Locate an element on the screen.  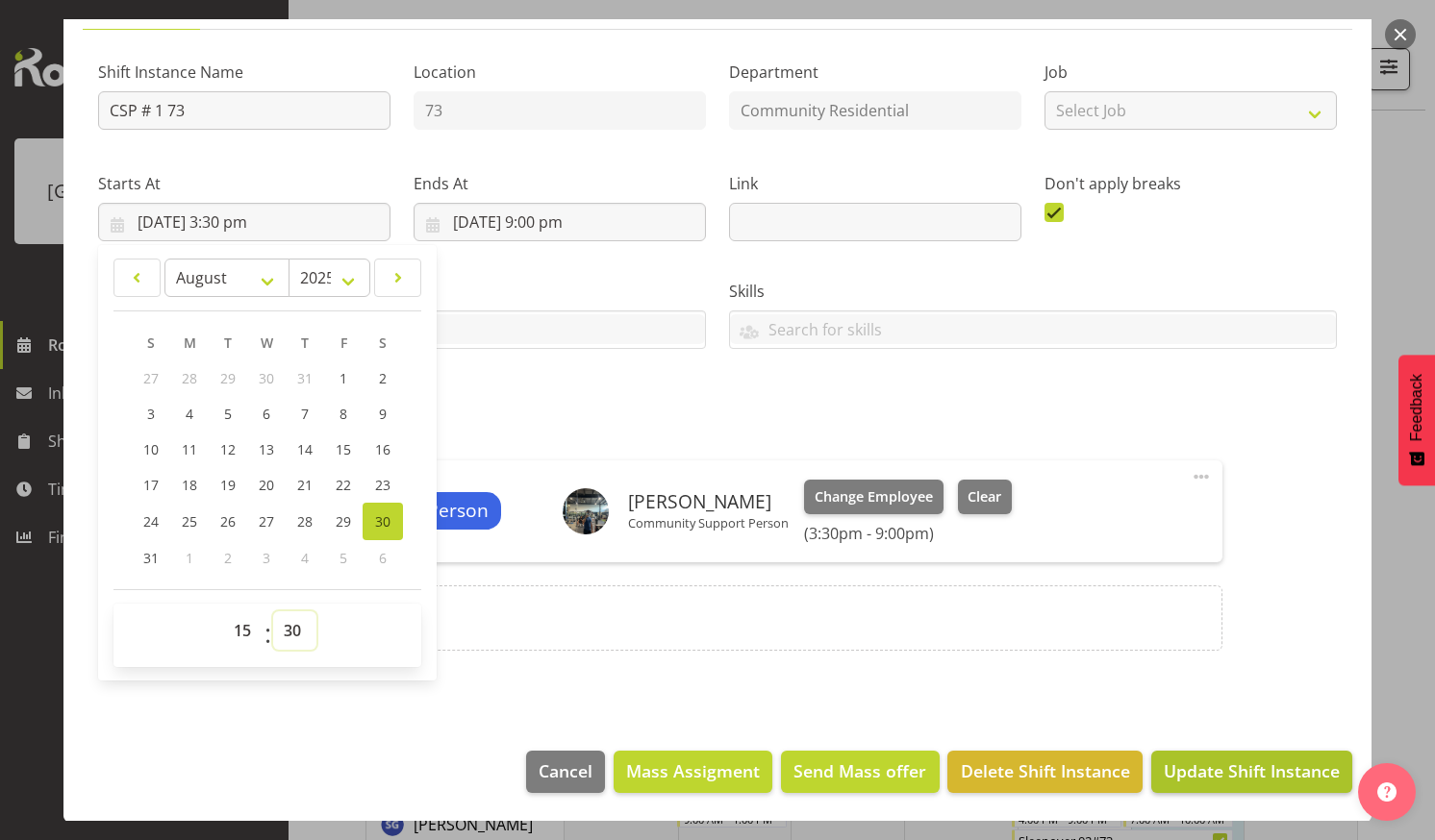
button: Feedback - Show survey is located at coordinates (1416, 420).